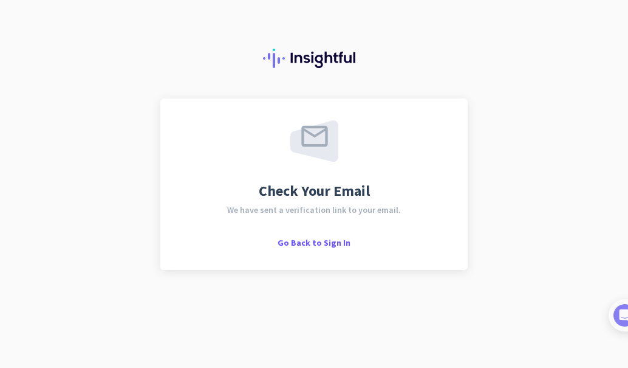  What do you see at coordinates (314, 58) in the screenshot?
I see `img: Insightful` at bounding box center [314, 58].